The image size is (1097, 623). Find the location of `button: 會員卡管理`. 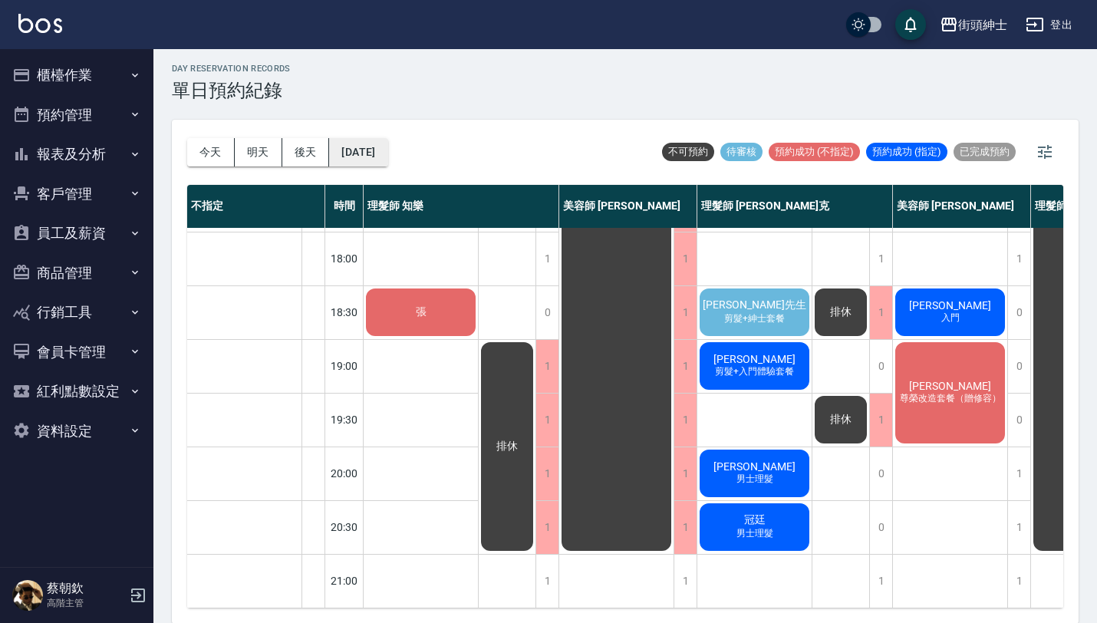

button: 會員卡管理 is located at coordinates (77, 352).